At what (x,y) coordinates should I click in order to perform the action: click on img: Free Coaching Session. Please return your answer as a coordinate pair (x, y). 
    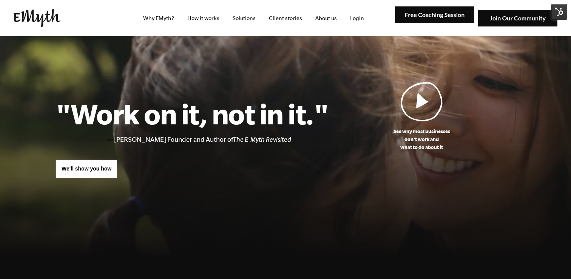
    Looking at the image, I should click on (434, 15).